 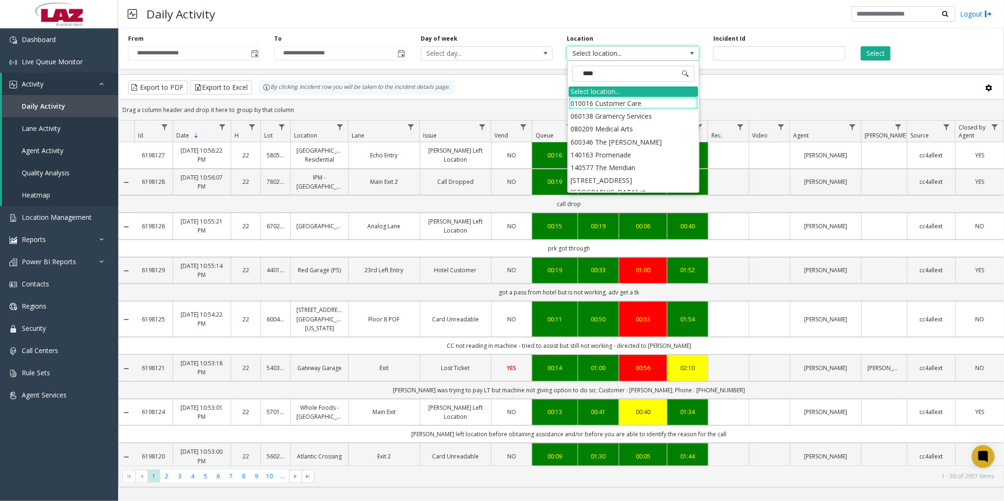 What do you see at coordinates (276, 182) in the screenshot?
I see `a: 780291` at bounding box center [276, 182].